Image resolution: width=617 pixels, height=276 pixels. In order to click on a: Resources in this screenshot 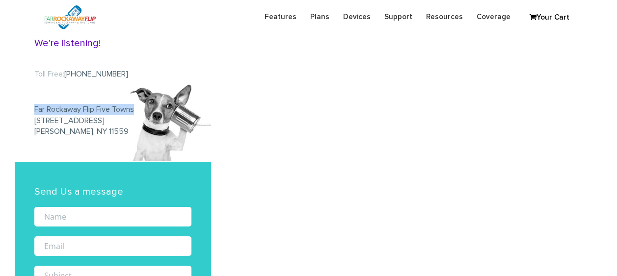, I will do `click(444, 17)`.